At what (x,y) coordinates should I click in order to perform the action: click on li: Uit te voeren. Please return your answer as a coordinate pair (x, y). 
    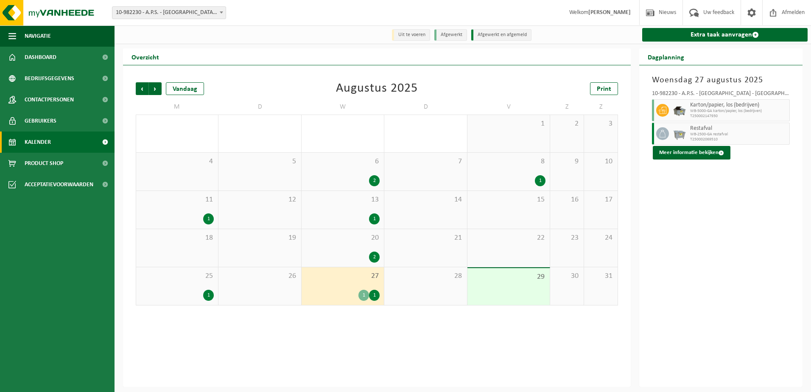
    Looking at the image, I should click on (411, 35).